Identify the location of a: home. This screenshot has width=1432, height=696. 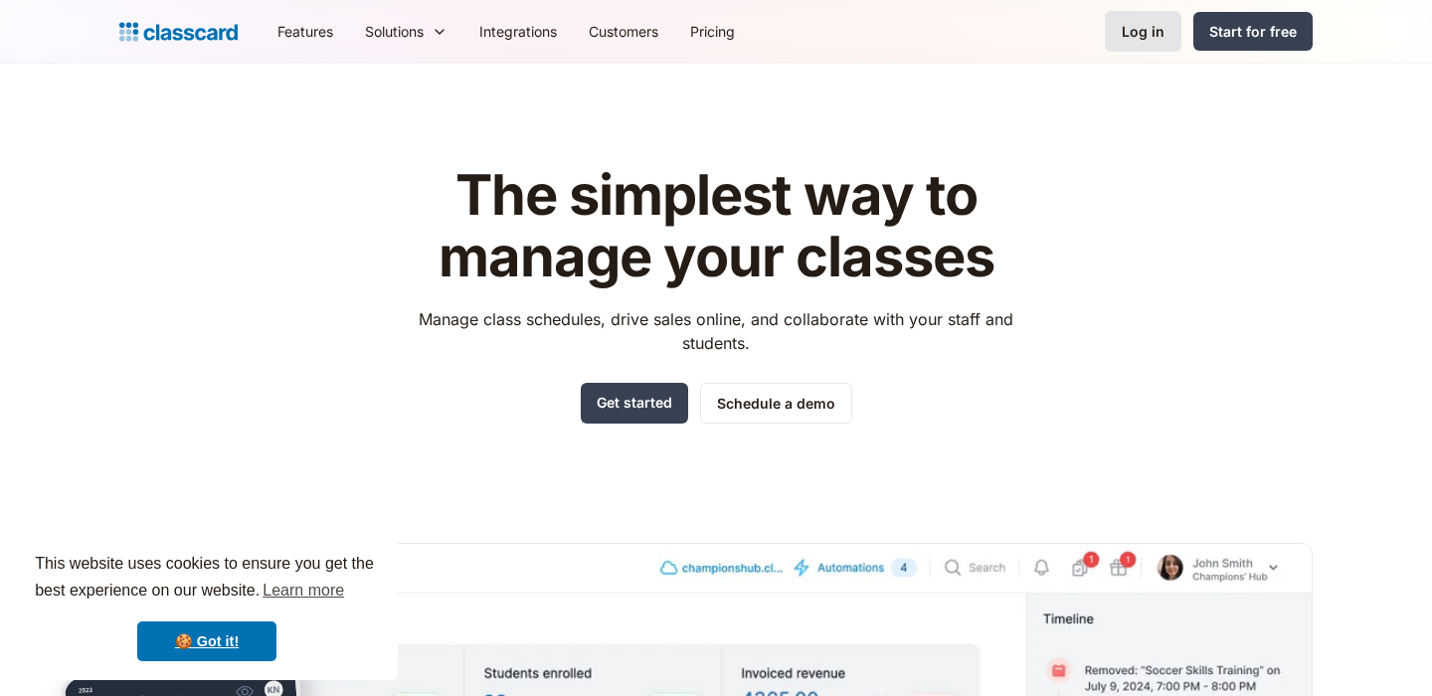
(178, 32).